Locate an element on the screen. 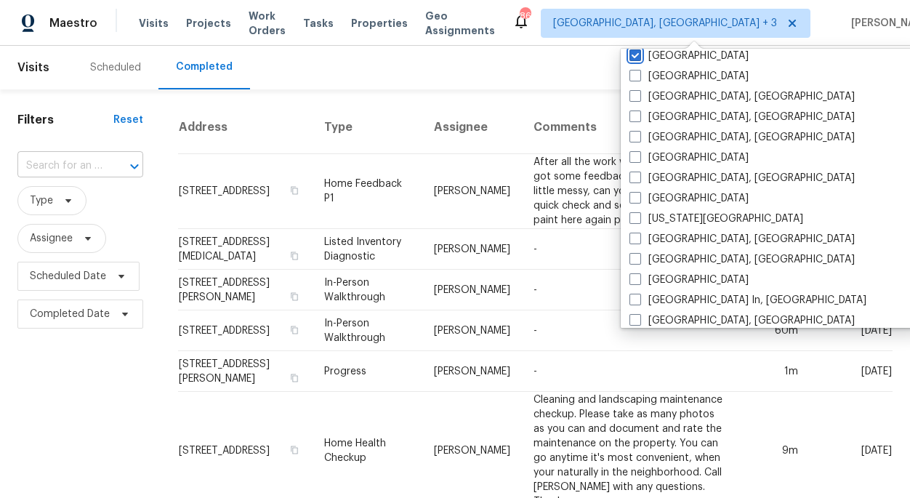 This screenshot has width=910, height=498. td: 1m is located at coordinates (773, 372).